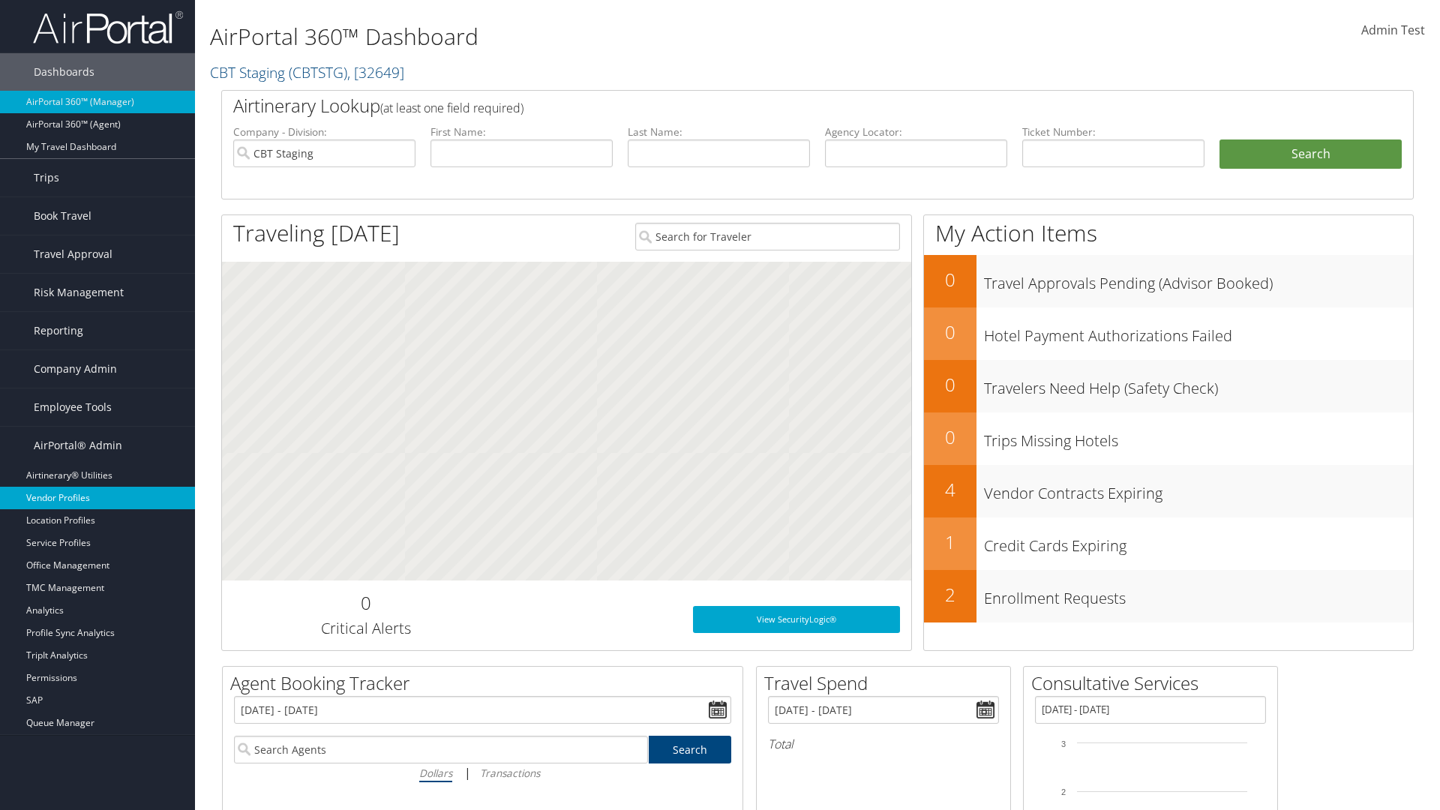 The height and width of the screenshot is (810, 1440). Describe the element at coordinates (767, 236) in the screenshot. I see `input: Search for Traveler` at that location.